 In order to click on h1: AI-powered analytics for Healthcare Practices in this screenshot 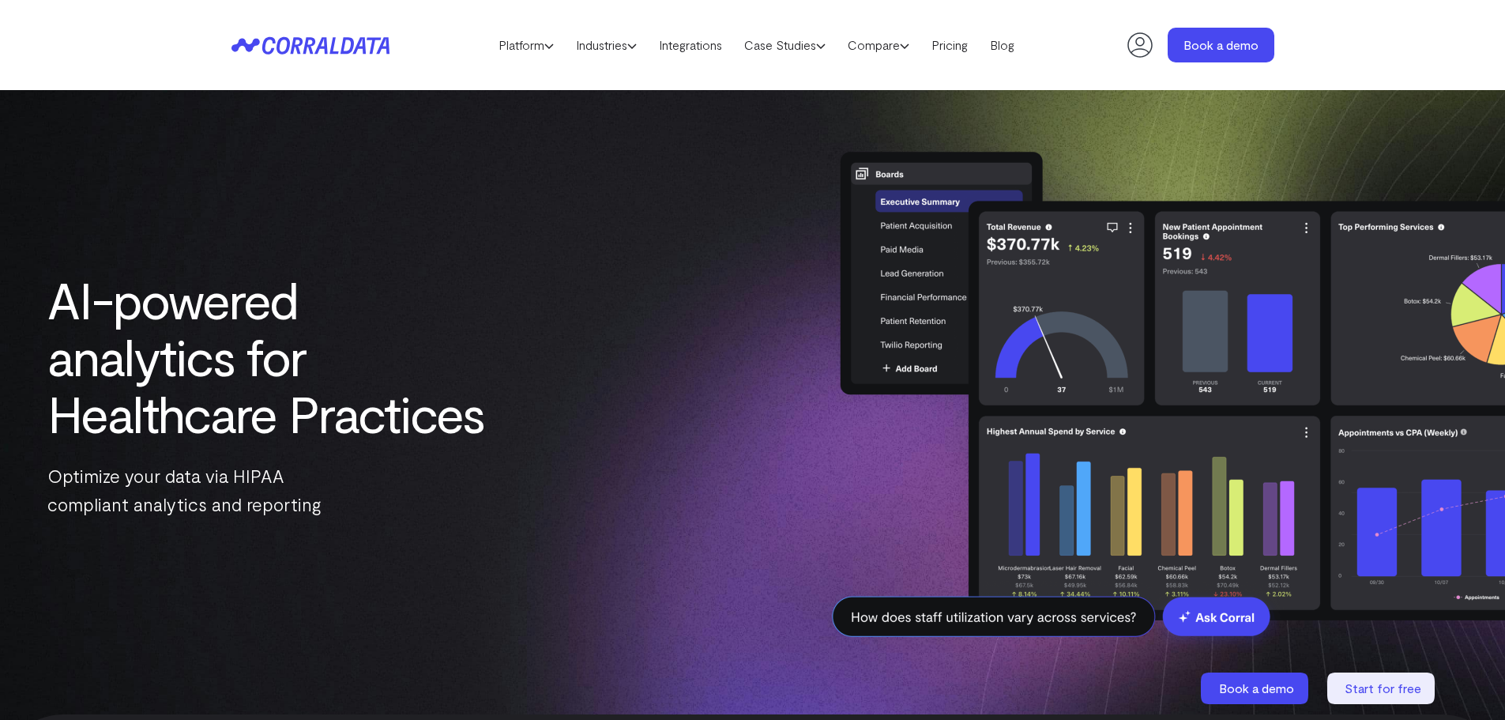, I will do `click(267, 356)`.